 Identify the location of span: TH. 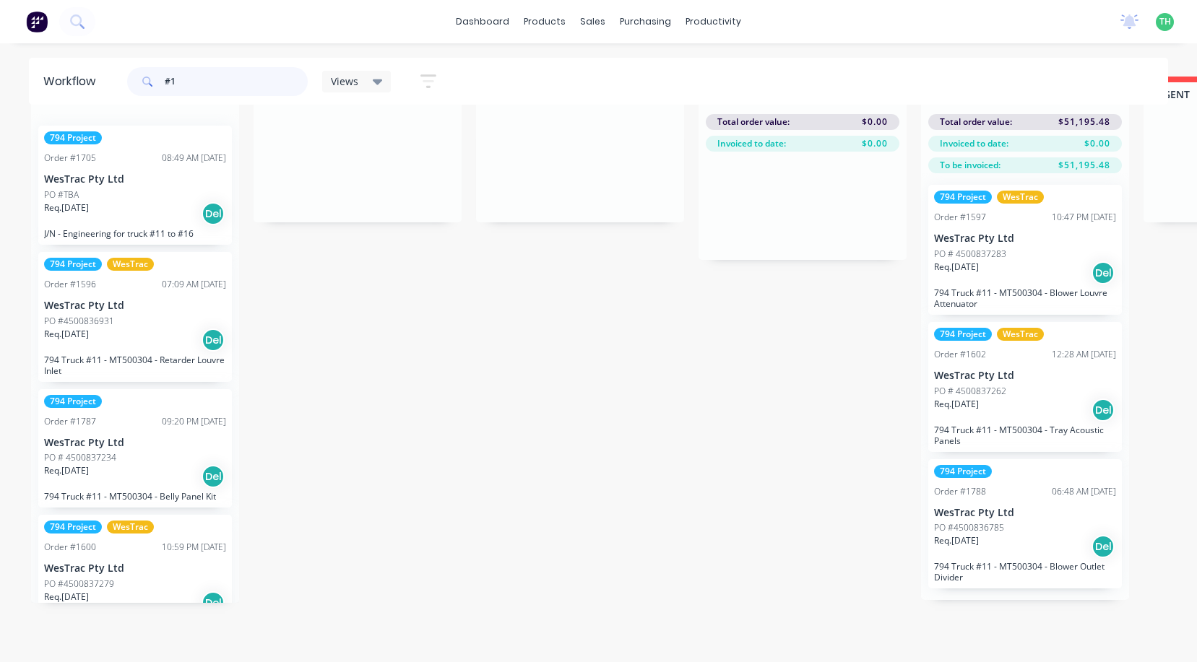
(1165, 22).